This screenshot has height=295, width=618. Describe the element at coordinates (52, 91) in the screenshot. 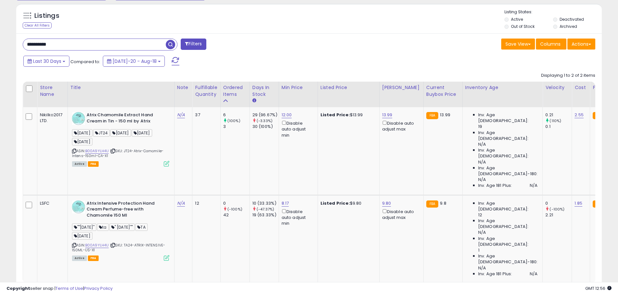

I see `div: Store Name` at that location.